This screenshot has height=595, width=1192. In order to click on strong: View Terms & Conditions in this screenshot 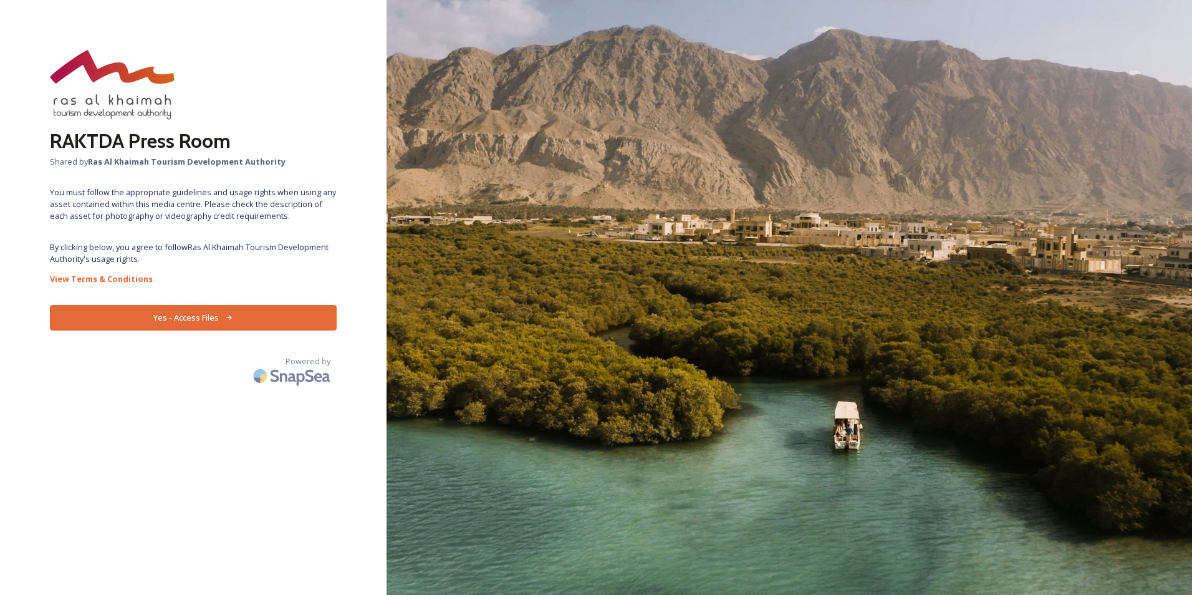, I will do `click(101, 279)`.